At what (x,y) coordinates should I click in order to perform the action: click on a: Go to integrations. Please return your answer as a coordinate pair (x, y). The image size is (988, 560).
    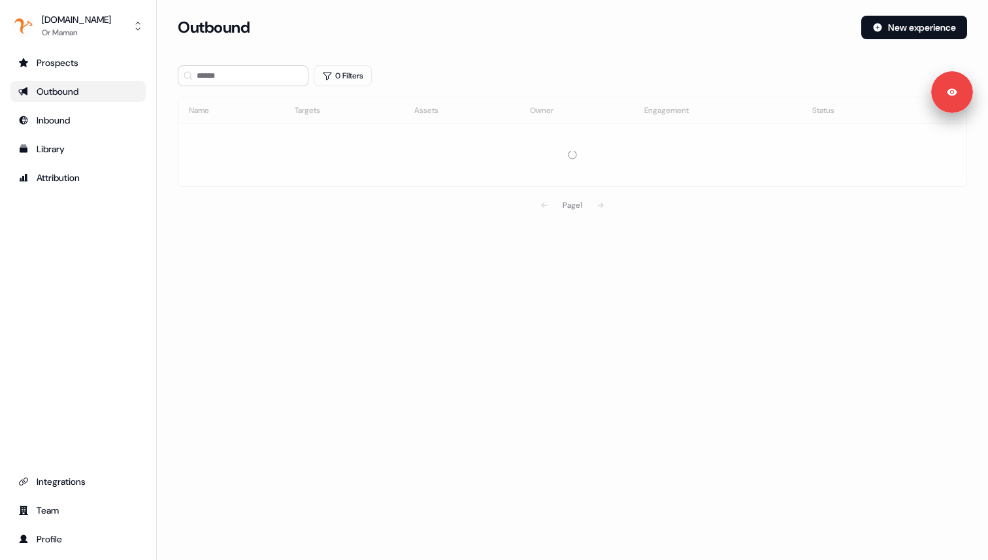
    Looking at the image, I should click on (78, 482).